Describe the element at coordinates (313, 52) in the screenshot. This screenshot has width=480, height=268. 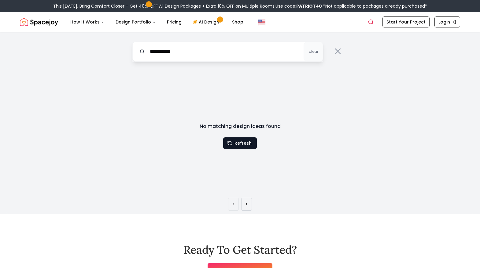
I see `span: clear` at that location.